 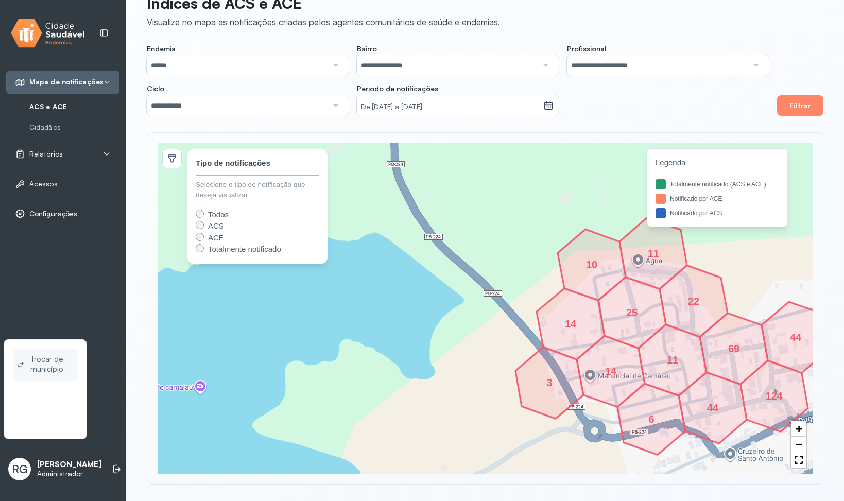 I want to click on div: 22, so click(x=694, y=301).